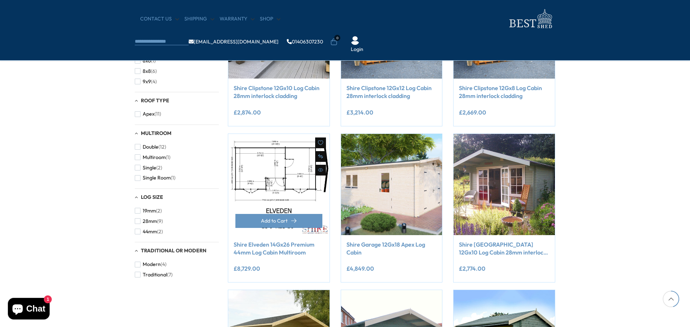 This screenshot has height=327, width=690. I want to click on span: Single Room, so click(157, 178).